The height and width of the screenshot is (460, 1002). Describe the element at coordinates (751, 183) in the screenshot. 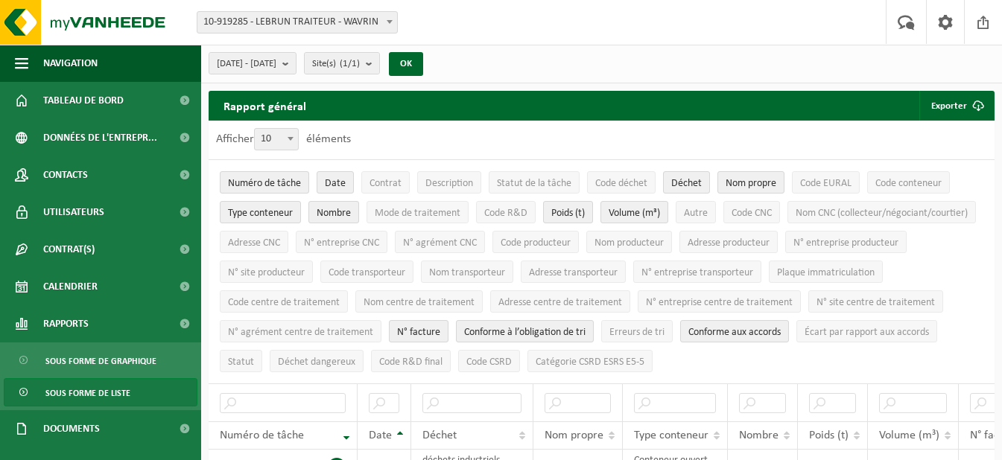

I see `button: Nom propreNom propre: Activate to sort` at that location.